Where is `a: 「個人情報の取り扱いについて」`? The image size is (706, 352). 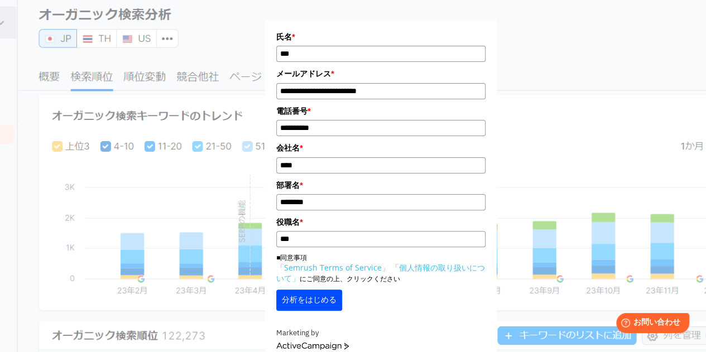 a: 「個人情報の取り扱いについて」 is located at coordinates (381, 273).